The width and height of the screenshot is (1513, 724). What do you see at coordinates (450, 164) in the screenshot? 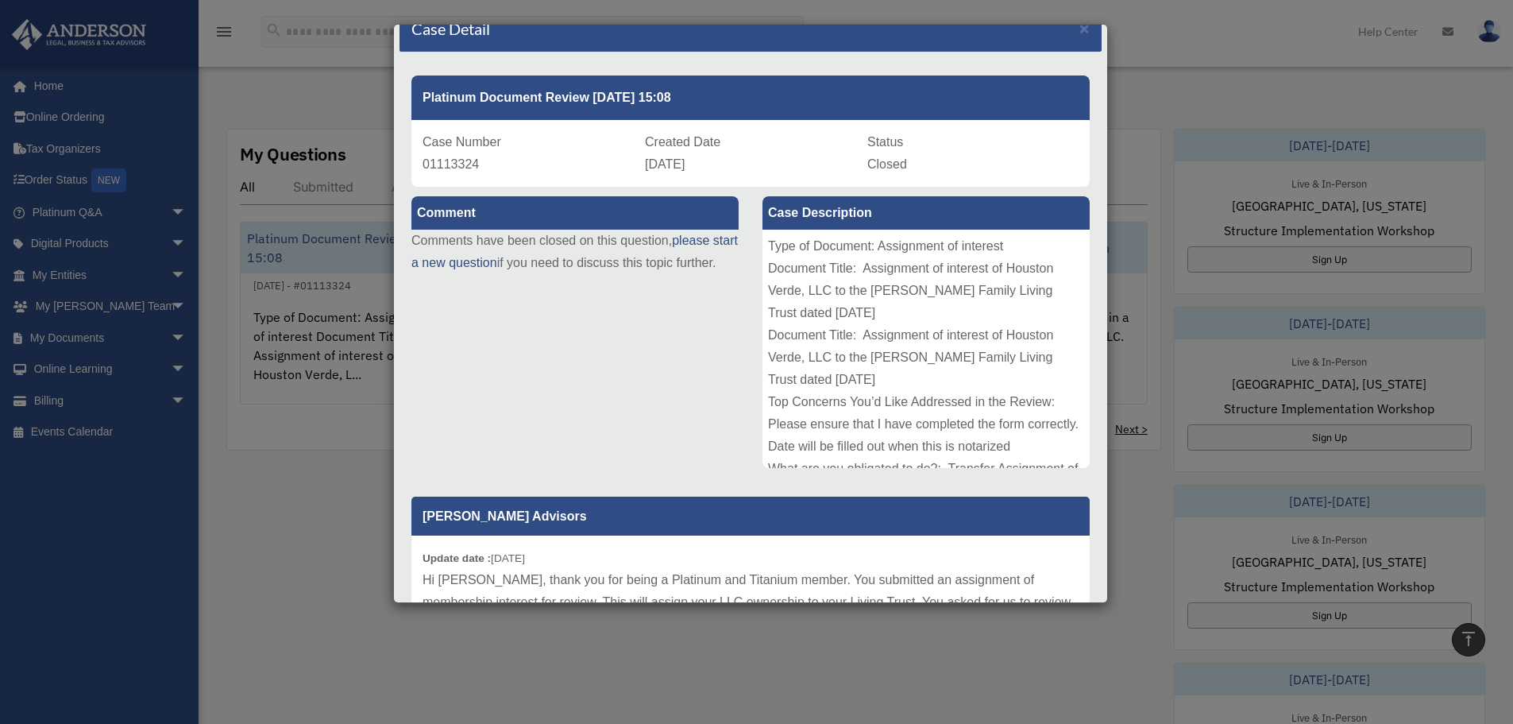
I see `span: 01113324` at bounding box center [450, 164].